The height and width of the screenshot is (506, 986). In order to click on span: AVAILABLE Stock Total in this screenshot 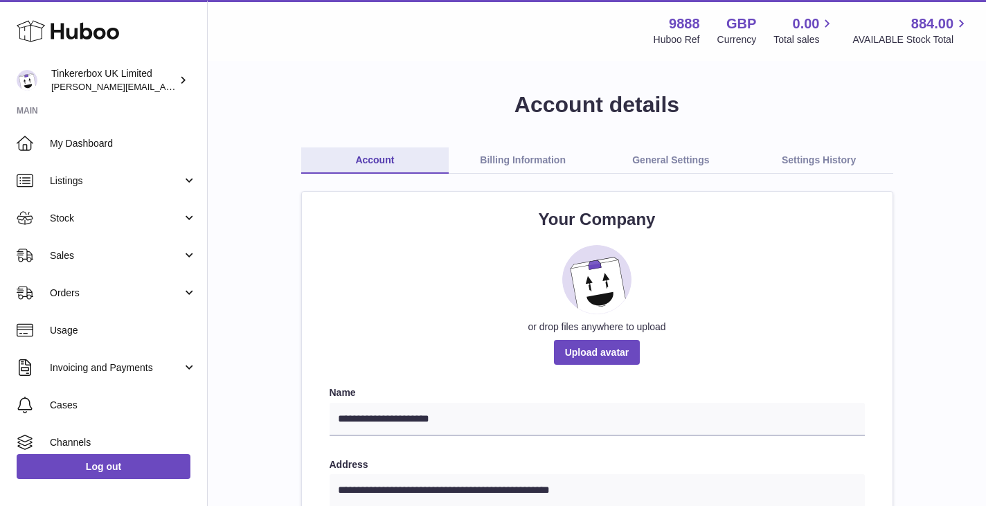, I will do `click(910, 39)`.